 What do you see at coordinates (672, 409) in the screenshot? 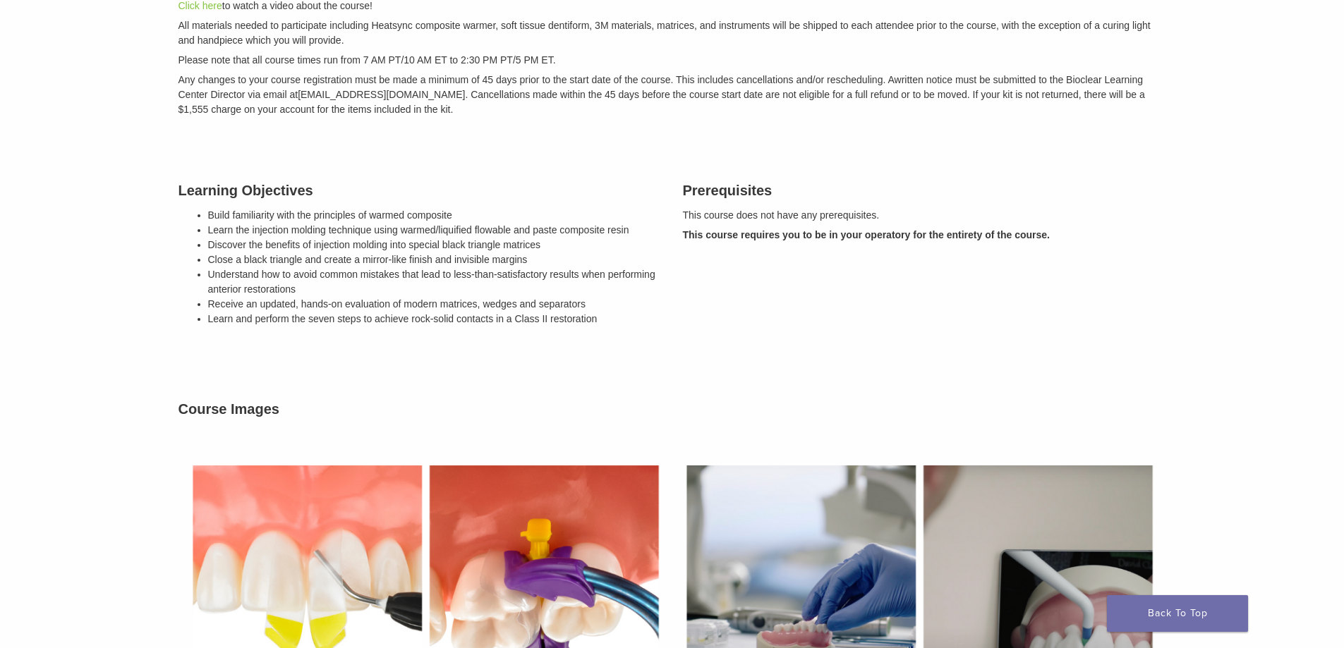
I see `h3: Course Images` at bounding box center [672, 409].